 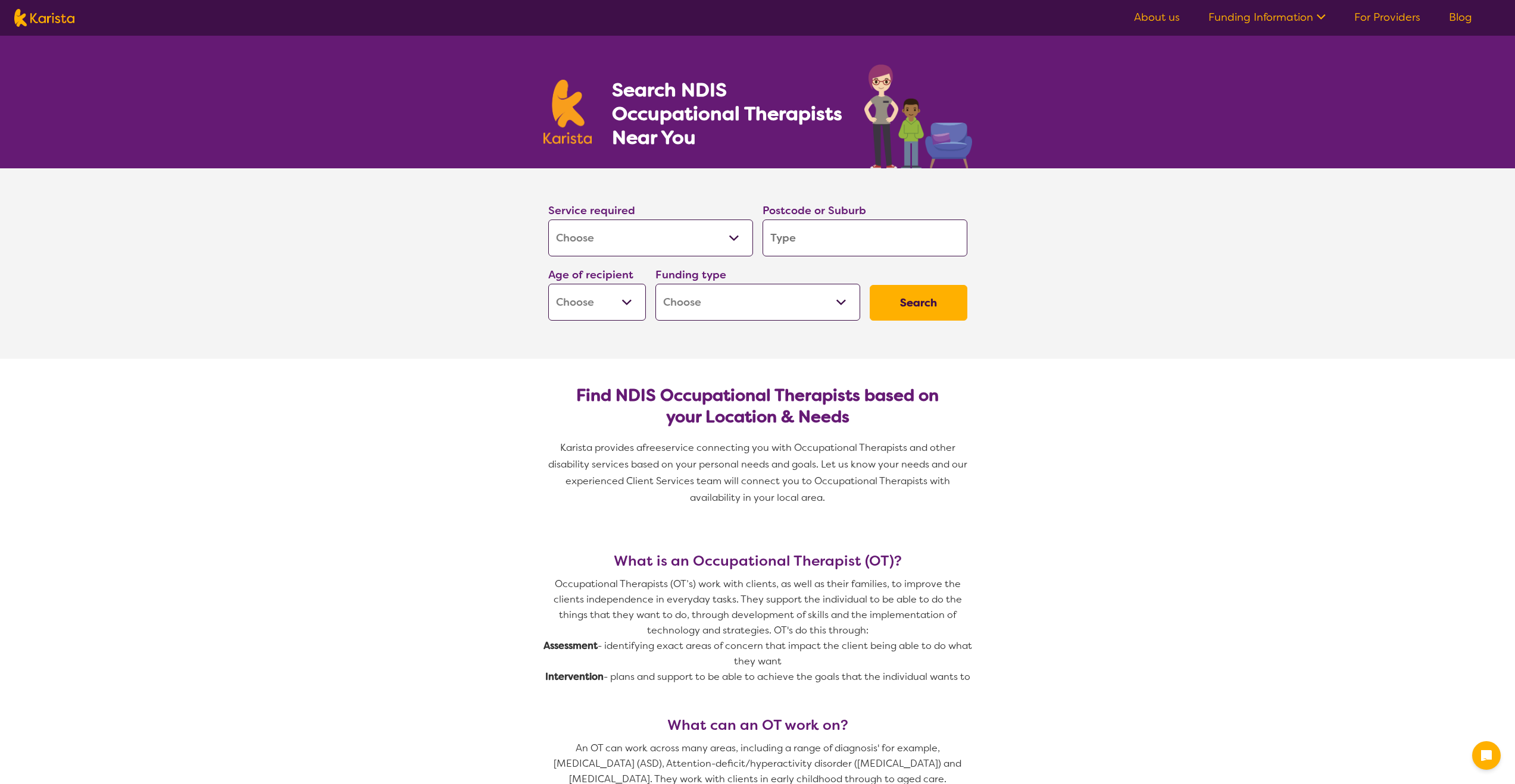 What do you see at coordinates (728, 113) in the screenshot?
I see `h1: Search NDIS Occupational Therapists Near You` at bounding box center [728, 113].